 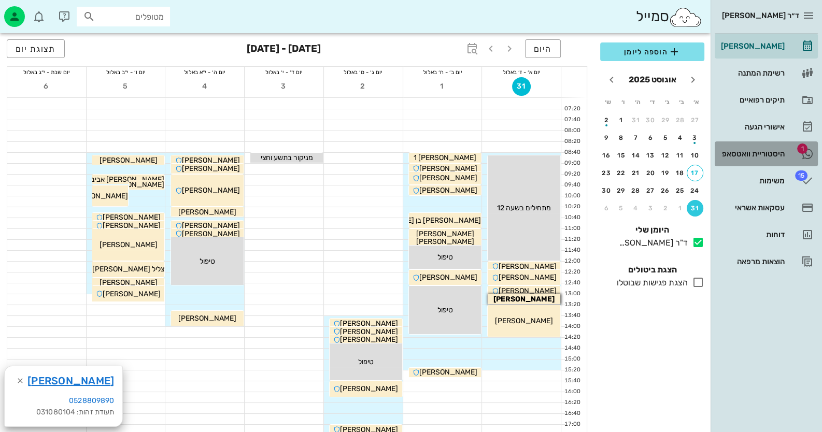 What do you see at coordinates (522, 87) in the screenshot?
I see `button: 31` at bounding box center [522, 87].